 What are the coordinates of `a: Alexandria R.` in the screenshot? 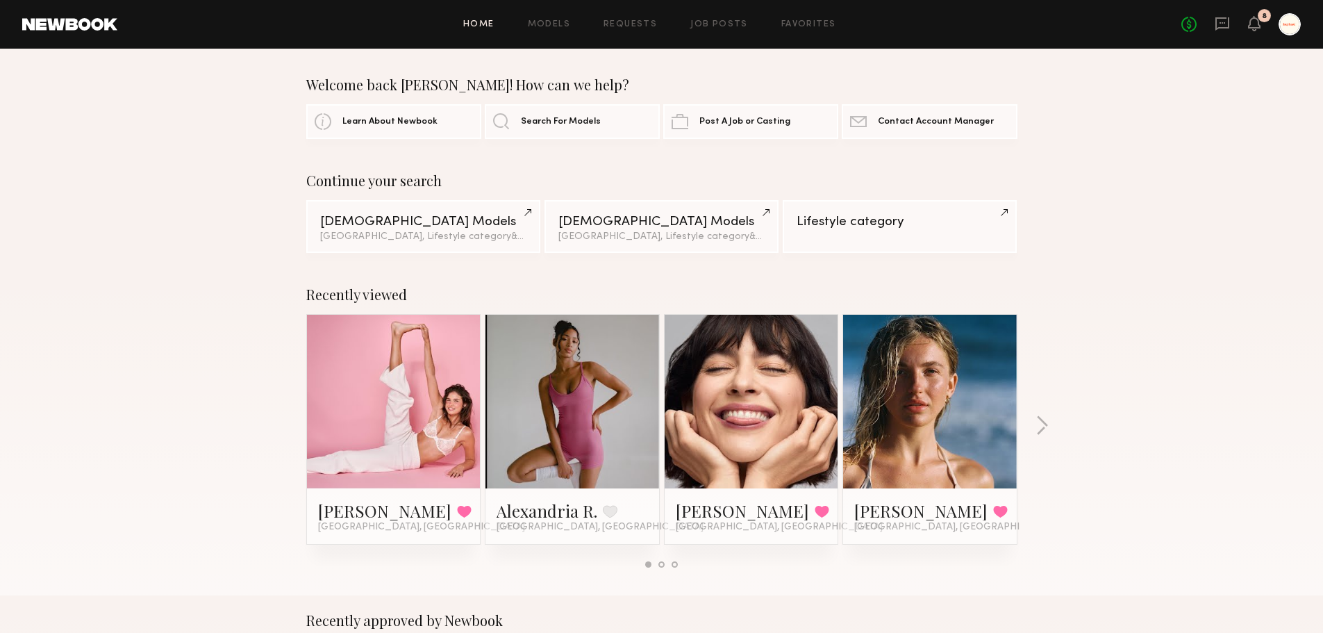 It's located at (547, 511).